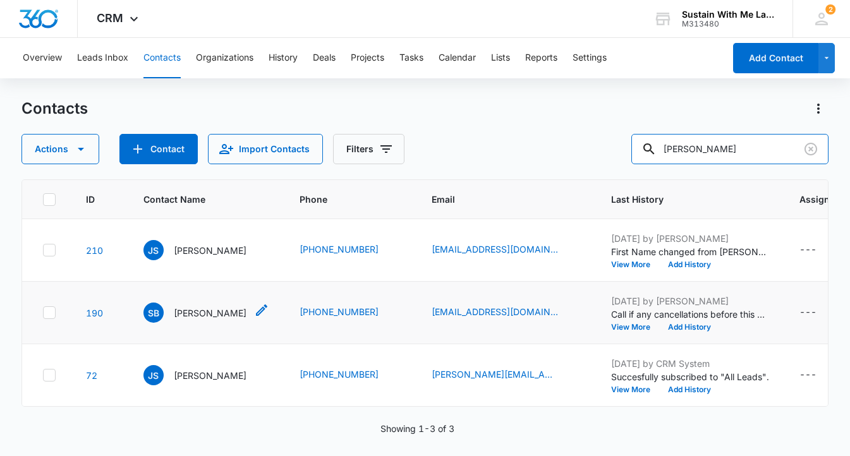 The image size is (850, 456). Describe the element at coordinates (810, 149) in the screenshot. I see `button: Clear` at that location.